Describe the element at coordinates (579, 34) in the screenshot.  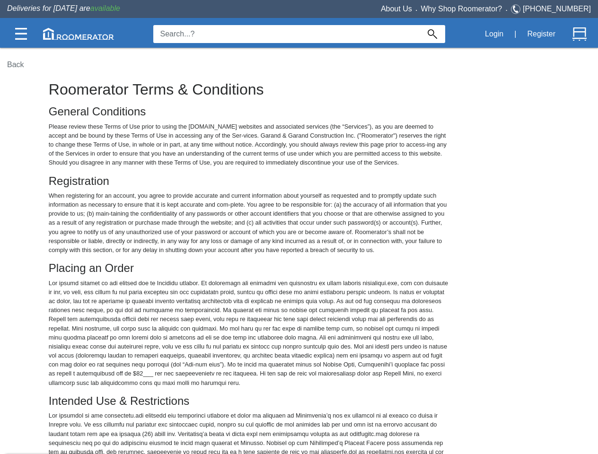
I see `img: Cart.svg` at that location.